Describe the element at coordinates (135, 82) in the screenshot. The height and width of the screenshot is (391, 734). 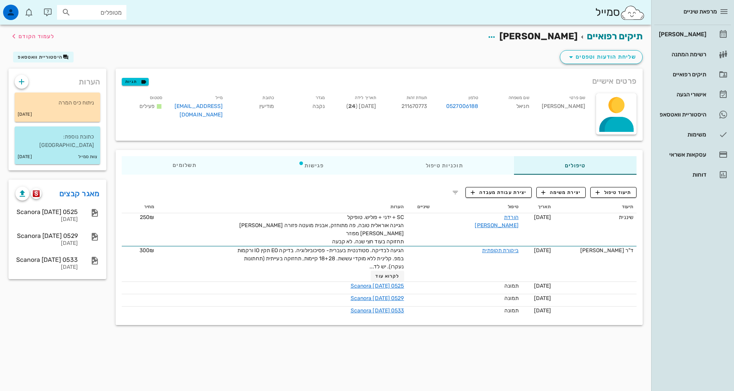
I see `span: תגיות` at that location.